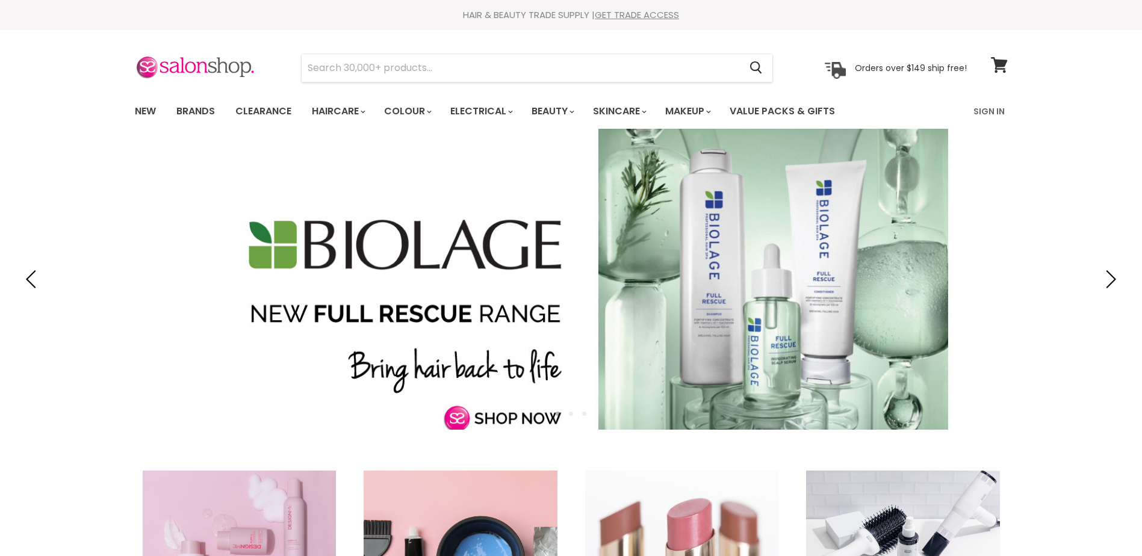  I want to click on a: Sign In, so click(989, 111).